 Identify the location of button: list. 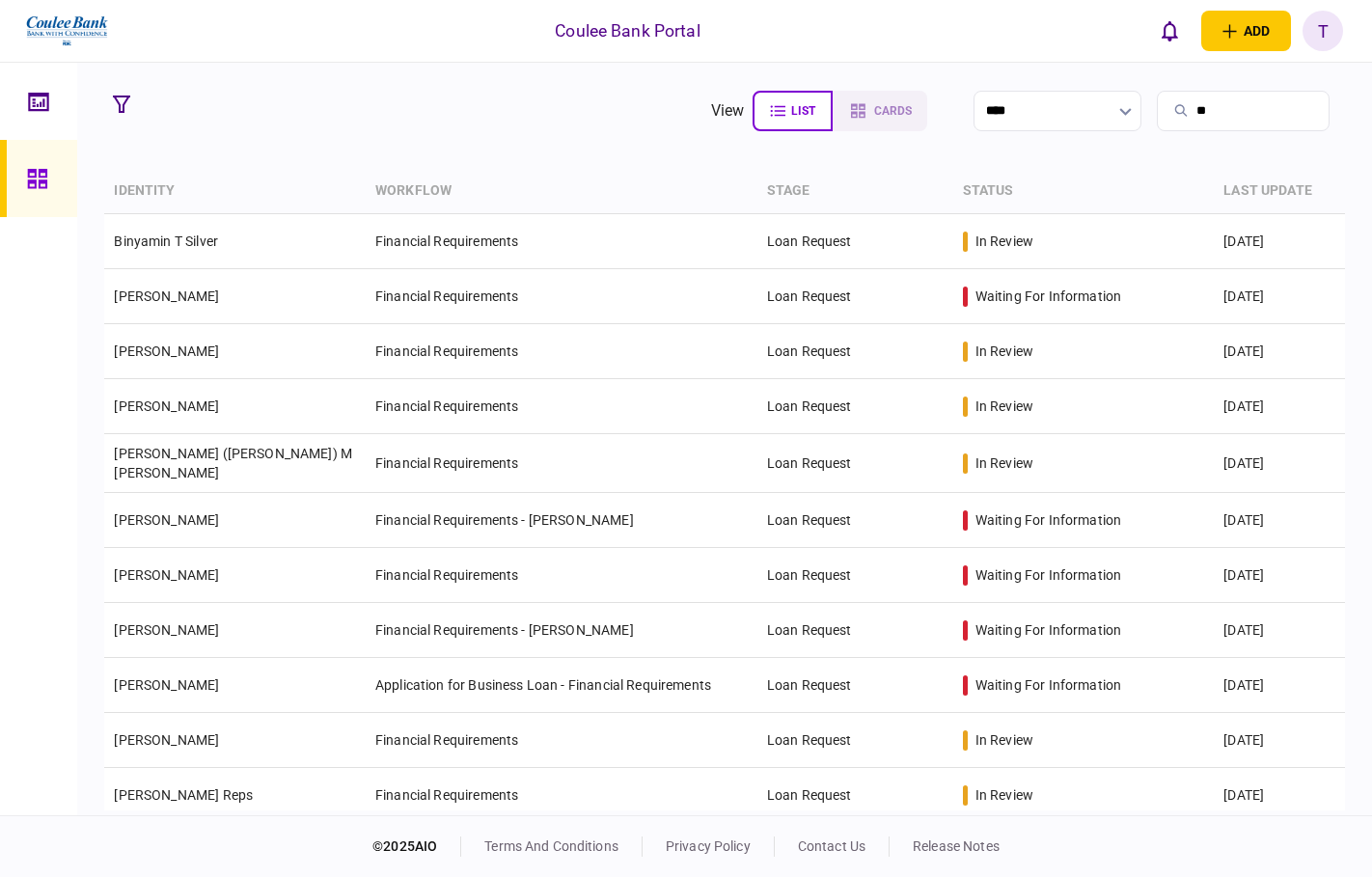
(792, 111).